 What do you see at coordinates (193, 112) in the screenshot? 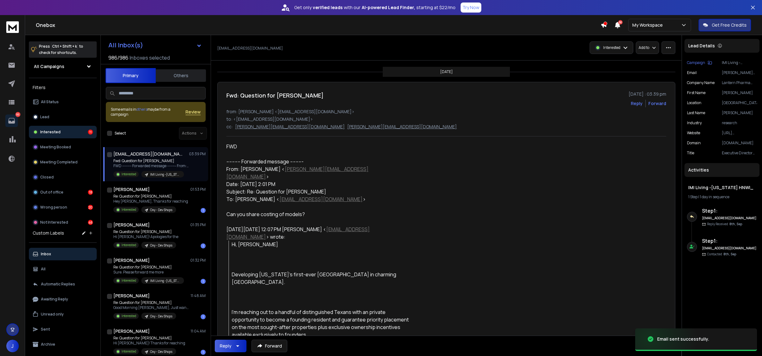
I see `span: Review` at bounding box center [193, 112].